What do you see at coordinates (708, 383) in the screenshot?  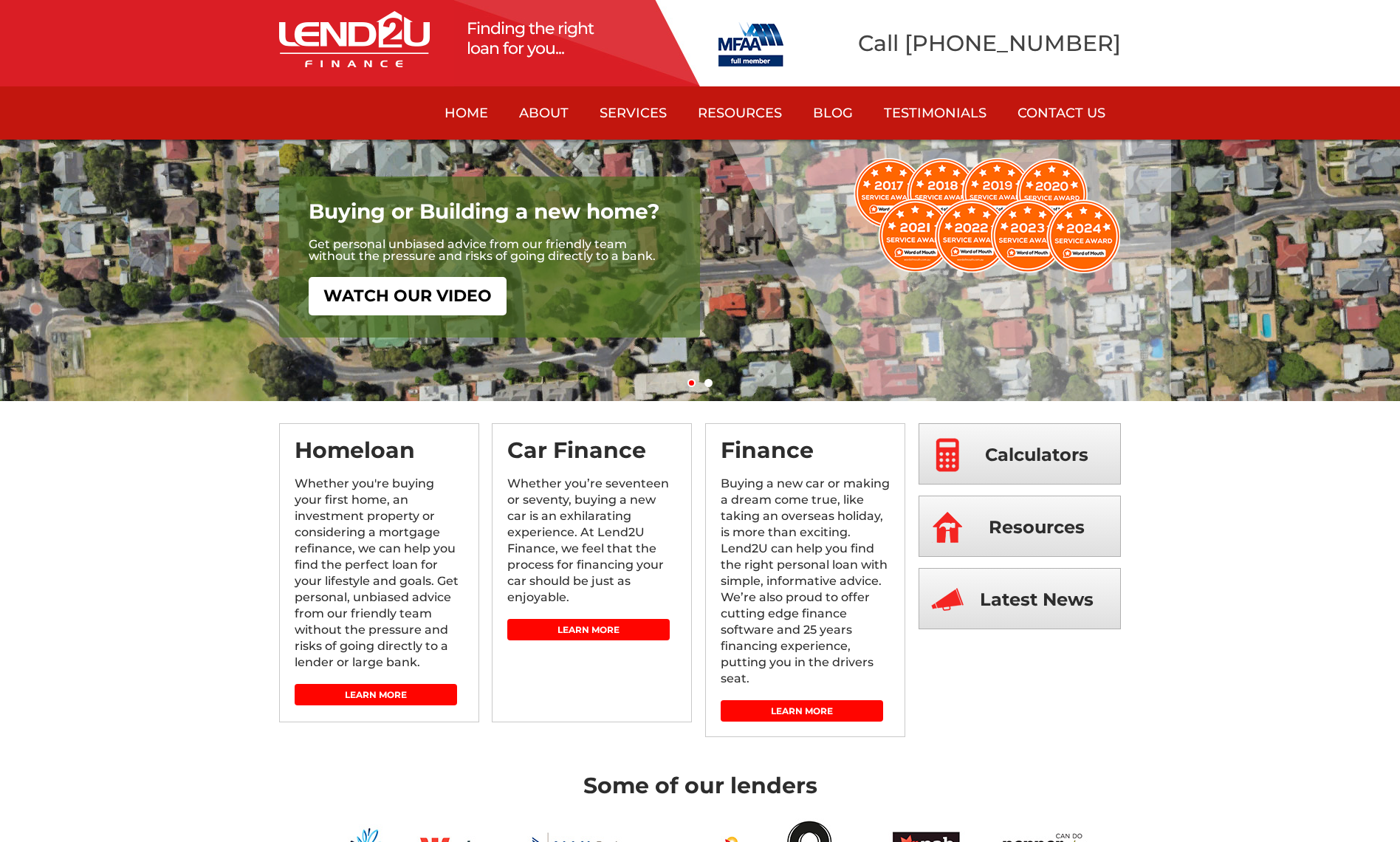 I see `a: 2` at bounding box center [708, 383].